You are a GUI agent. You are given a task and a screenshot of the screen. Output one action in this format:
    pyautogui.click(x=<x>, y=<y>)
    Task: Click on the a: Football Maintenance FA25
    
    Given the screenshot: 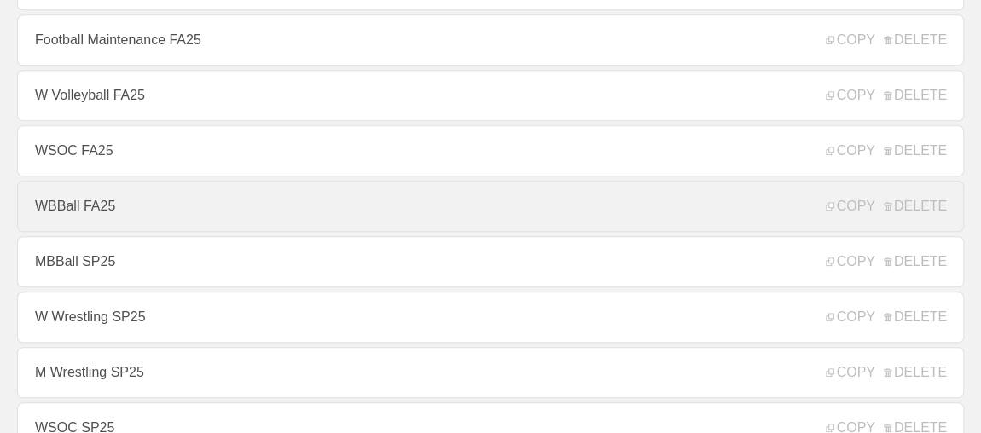 What is the action you would take?
    pyautogui.click(x=491, y=40)
    